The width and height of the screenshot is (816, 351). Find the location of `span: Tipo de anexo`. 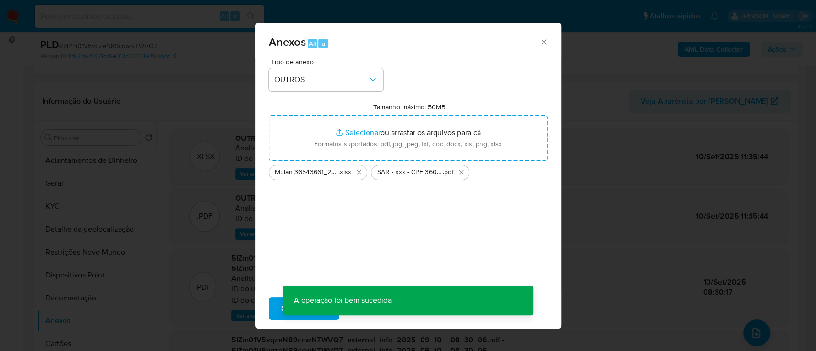

span: Tipo de anexo is located at coordinates (328, 62).